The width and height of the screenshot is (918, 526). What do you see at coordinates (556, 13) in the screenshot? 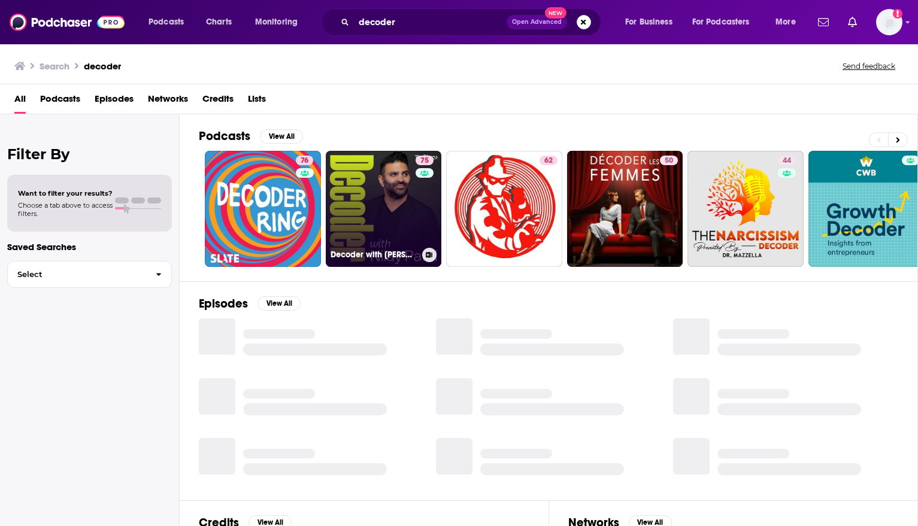
I see `span: New` at bounding box center [556, 13].